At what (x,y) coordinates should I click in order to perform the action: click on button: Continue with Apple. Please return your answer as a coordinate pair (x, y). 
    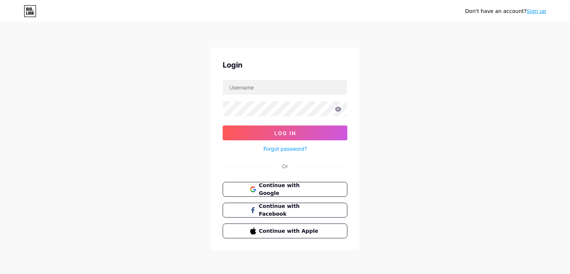
    Looking at the image, I should click on (285, 231).